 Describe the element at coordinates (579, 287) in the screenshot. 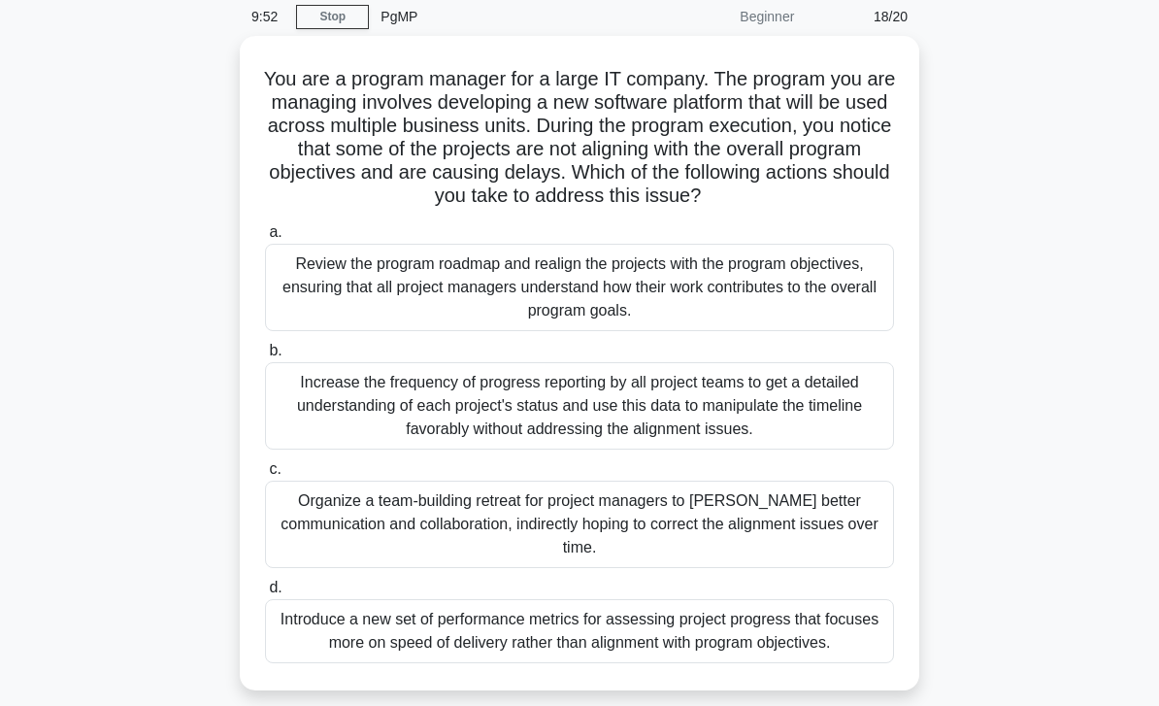

I see `div: Review the program roadmap and realign the projects with the program objectives, ensuring that al...` at that location.